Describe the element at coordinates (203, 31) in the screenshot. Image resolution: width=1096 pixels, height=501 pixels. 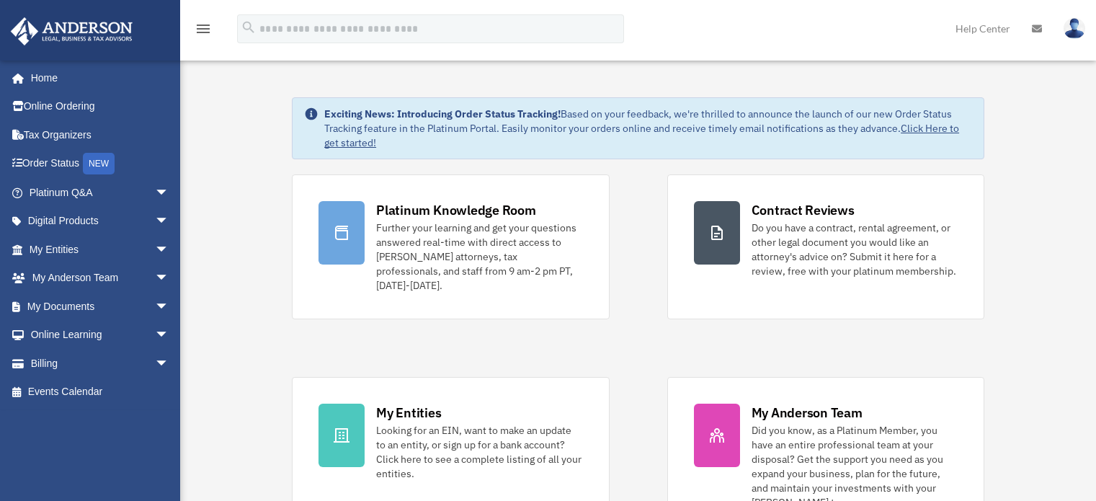
I see `a: menu` at that location.